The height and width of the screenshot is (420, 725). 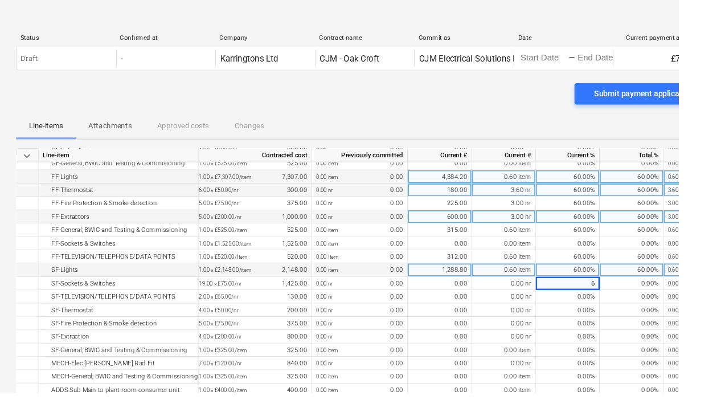 What do you see at coordinates (126, 331) in the screenshot?
I see `div: SF-Thermostat` at bounding box center [126, 331].